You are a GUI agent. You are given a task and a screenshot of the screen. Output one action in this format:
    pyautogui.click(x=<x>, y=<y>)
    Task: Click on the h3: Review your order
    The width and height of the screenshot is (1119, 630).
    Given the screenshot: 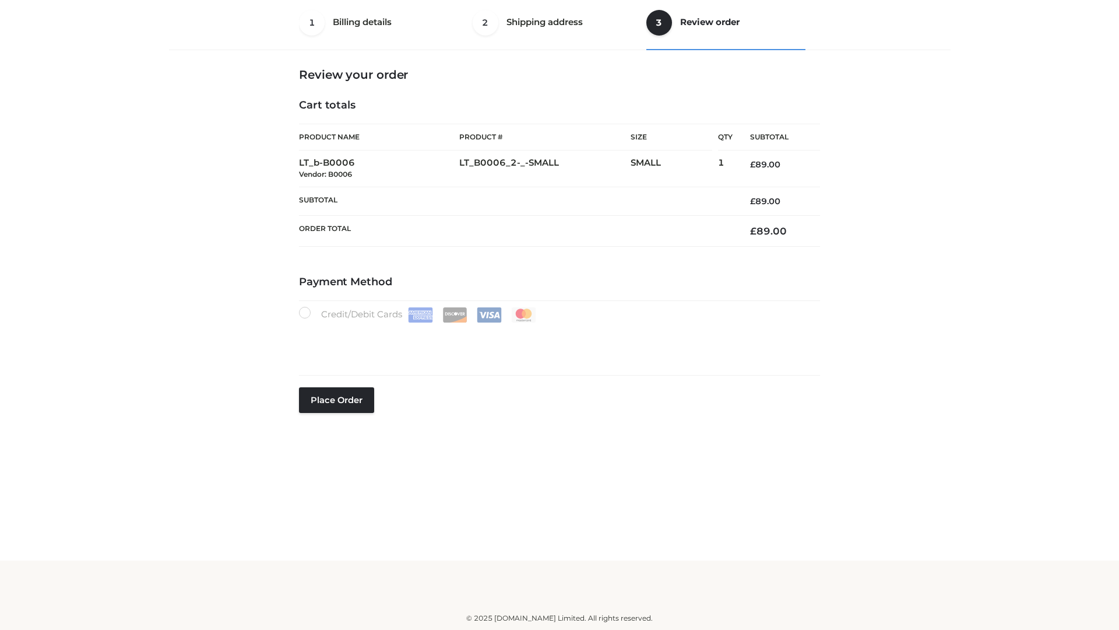 What is the action you would take?
    pyautogui.click(x=560, y=75)
    